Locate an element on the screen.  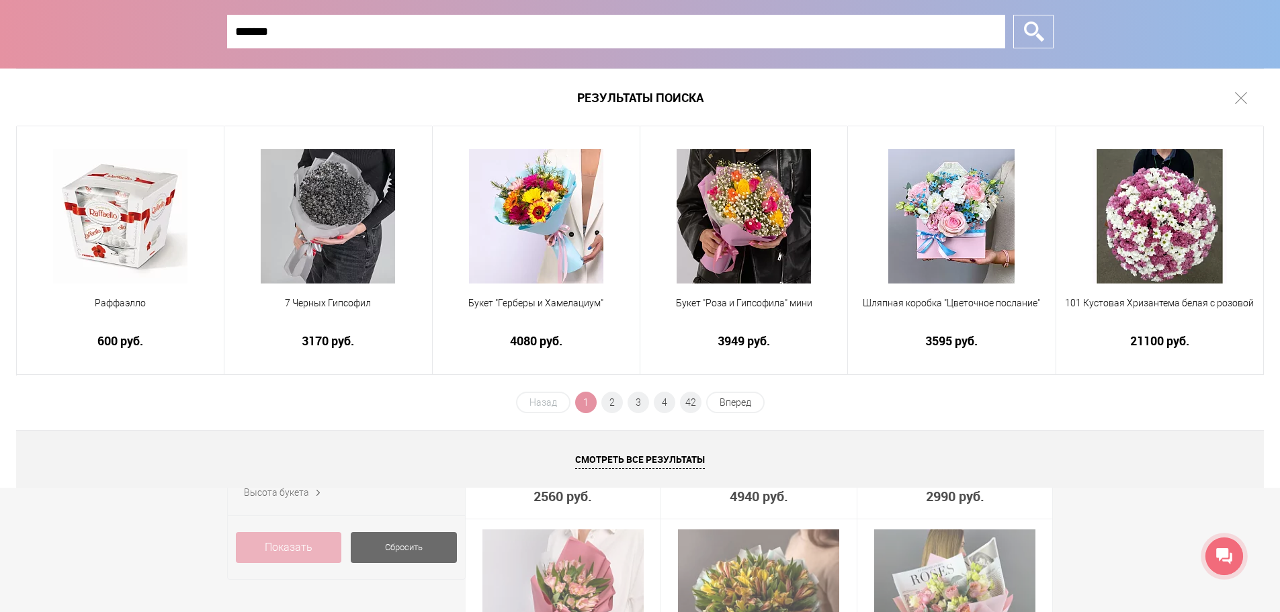
span: 1 is located at coordinates (586, 403).